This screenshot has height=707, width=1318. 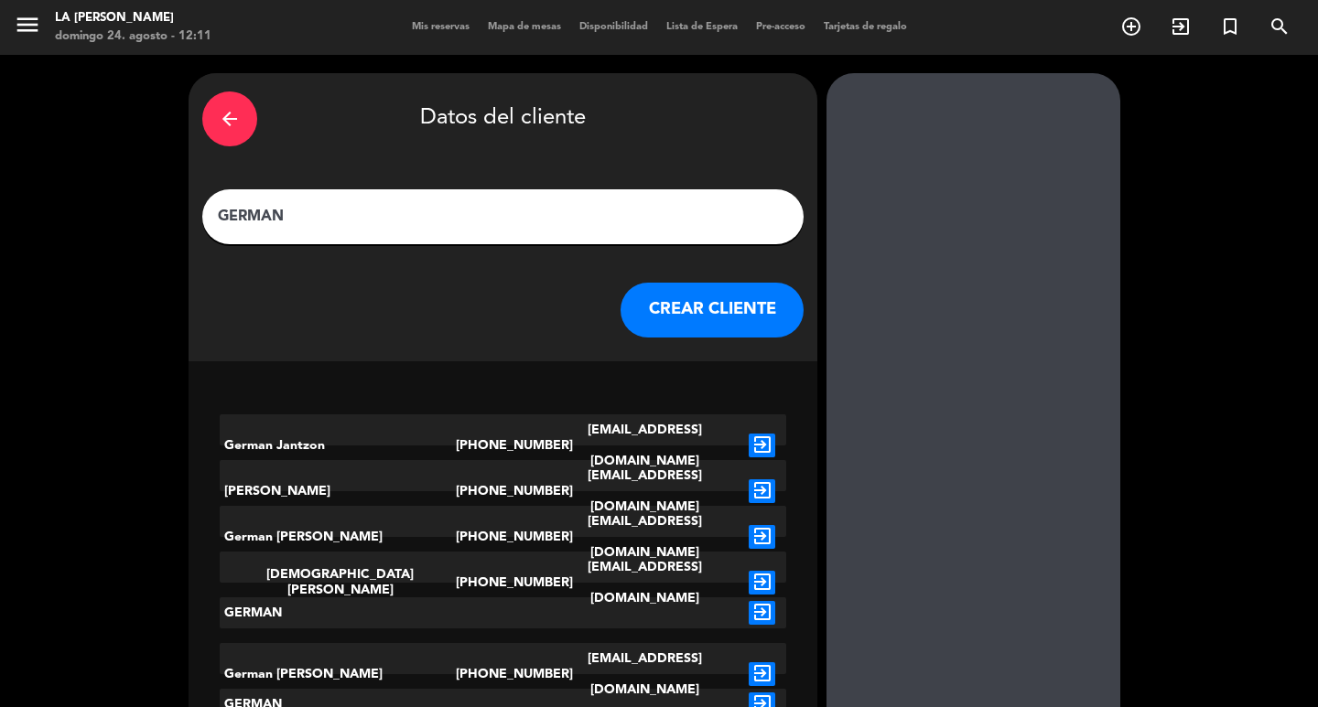 I want to click on button: menu, so click(x=27, y=27).